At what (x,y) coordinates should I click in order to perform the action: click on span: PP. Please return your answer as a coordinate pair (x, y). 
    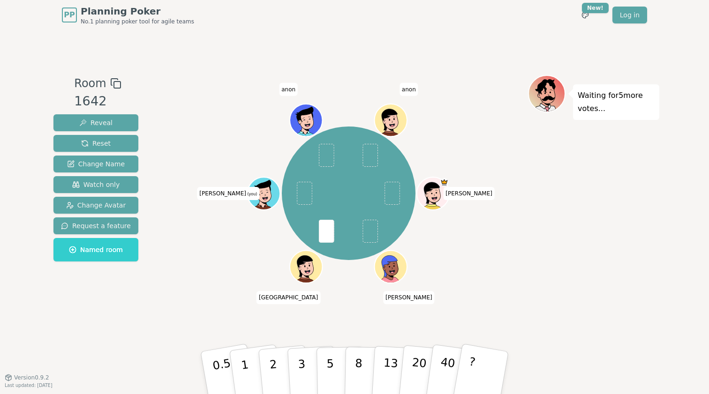
    Looking at the image, I should click on (69, 15).